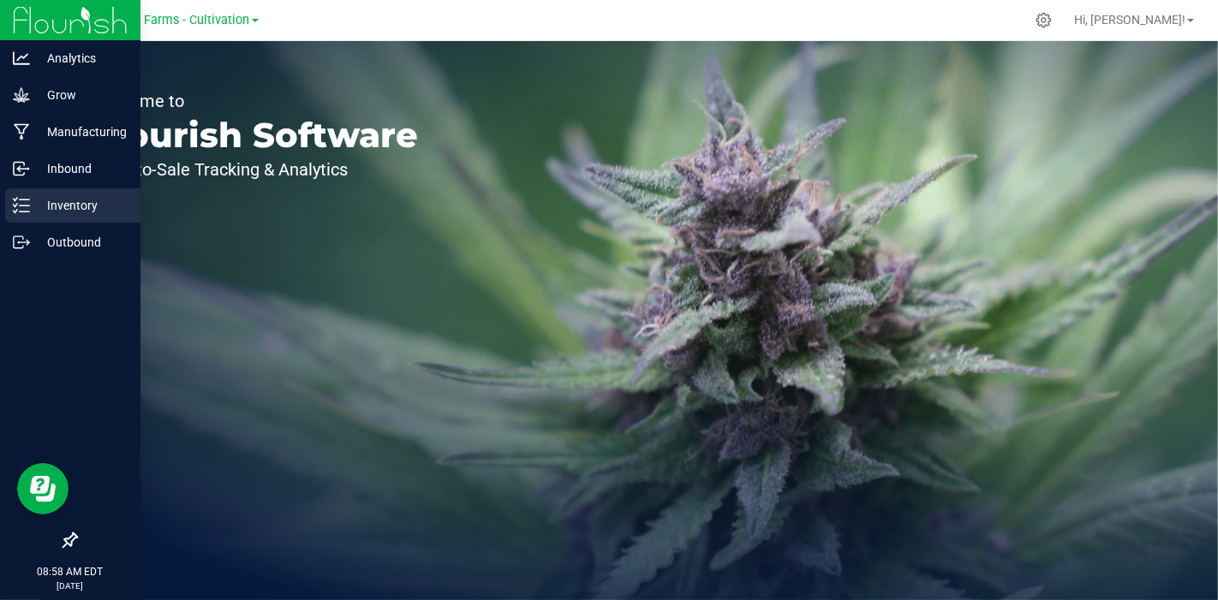 Image resolution: width=1218 pixels, height=600 pixels. Describe the element at coordinates (21, 242) in the screenshot. I see `inline-svg: Outbound` at that location.